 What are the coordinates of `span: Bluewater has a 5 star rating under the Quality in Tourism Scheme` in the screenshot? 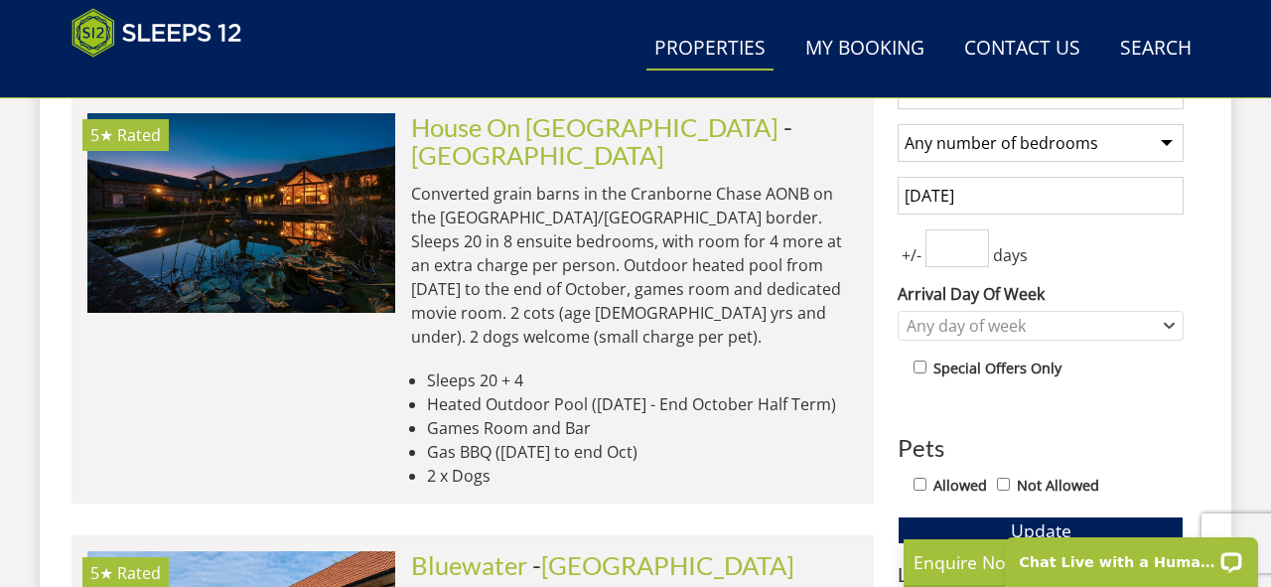 It's located at (101, 573).